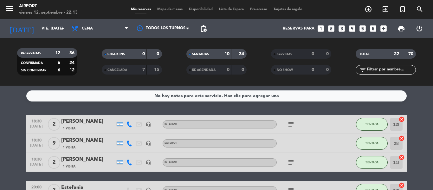  I want to click on strong: 7, so click(144, 70).